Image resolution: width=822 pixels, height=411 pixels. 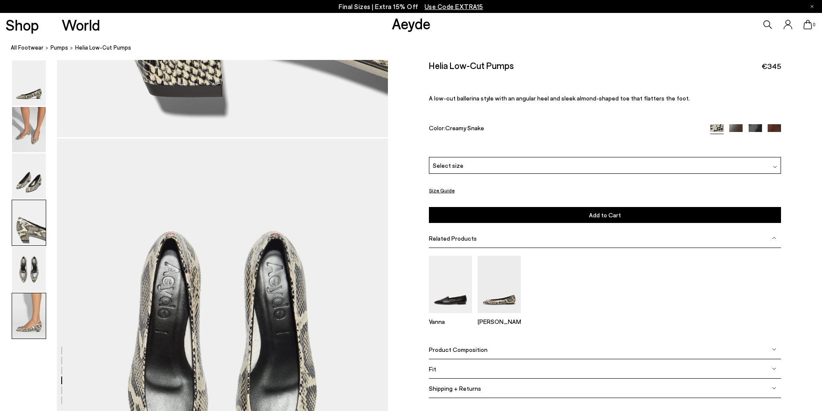 I want to click on img: Helia Low-Cut Pumps - Image 6, so click(x=29, y=316).